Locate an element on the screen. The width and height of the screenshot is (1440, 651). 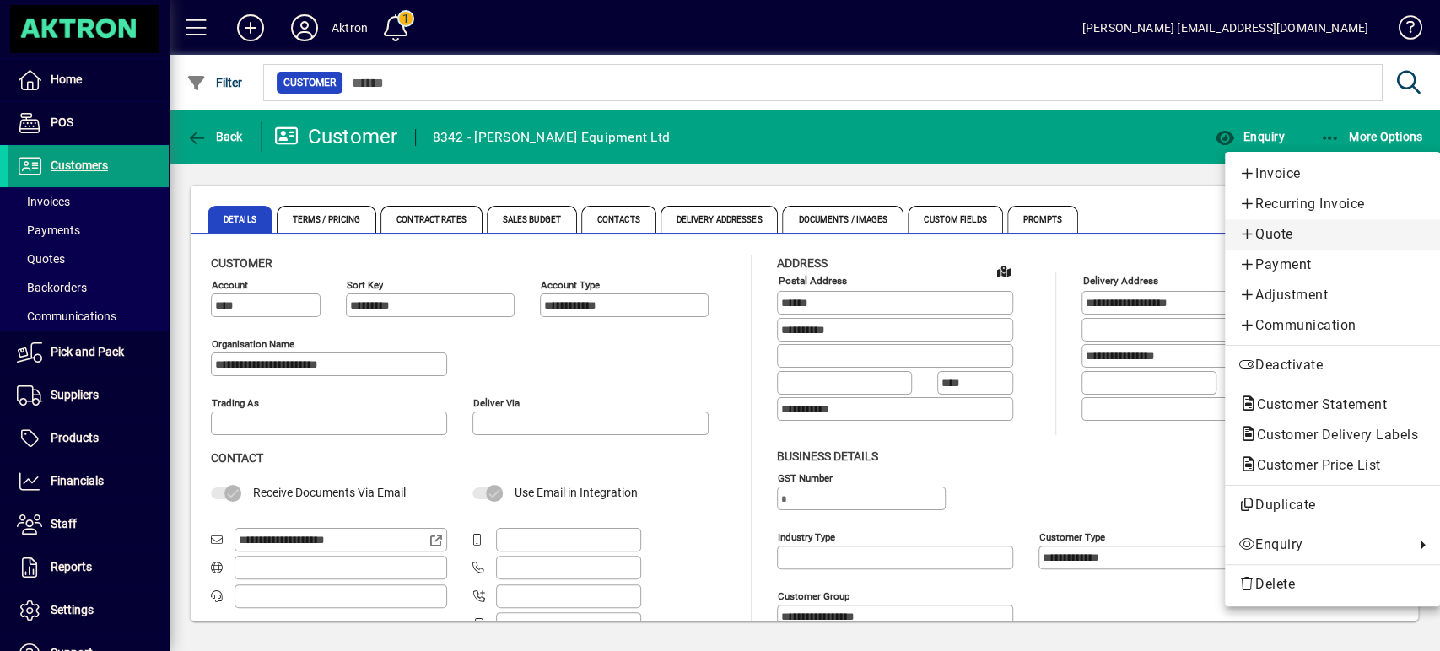
span: Quote is located at coordinates (1332, 235).